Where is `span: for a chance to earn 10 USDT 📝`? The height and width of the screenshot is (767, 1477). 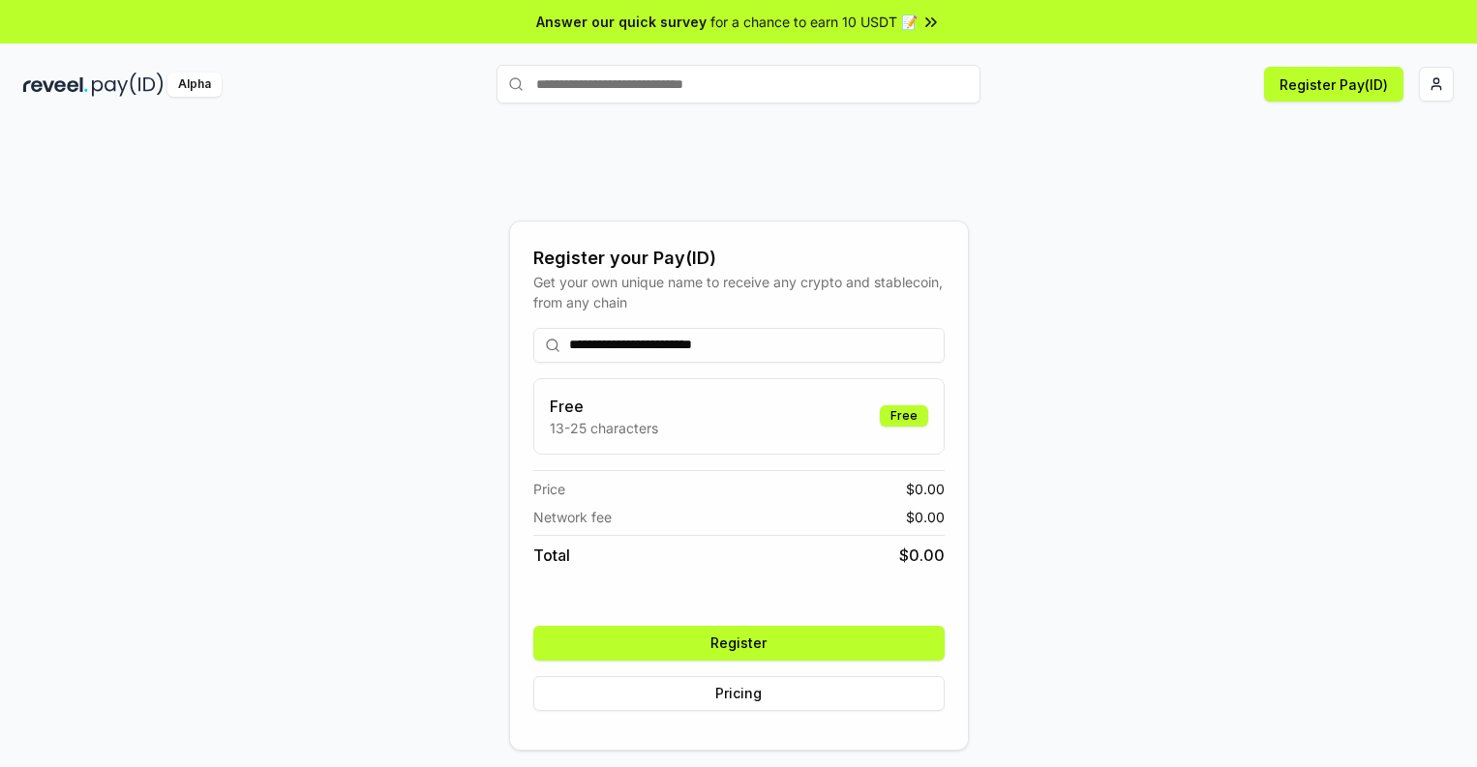
span: for a chance to earn 10 USDT 📝 is located at coordinates (814, 21).